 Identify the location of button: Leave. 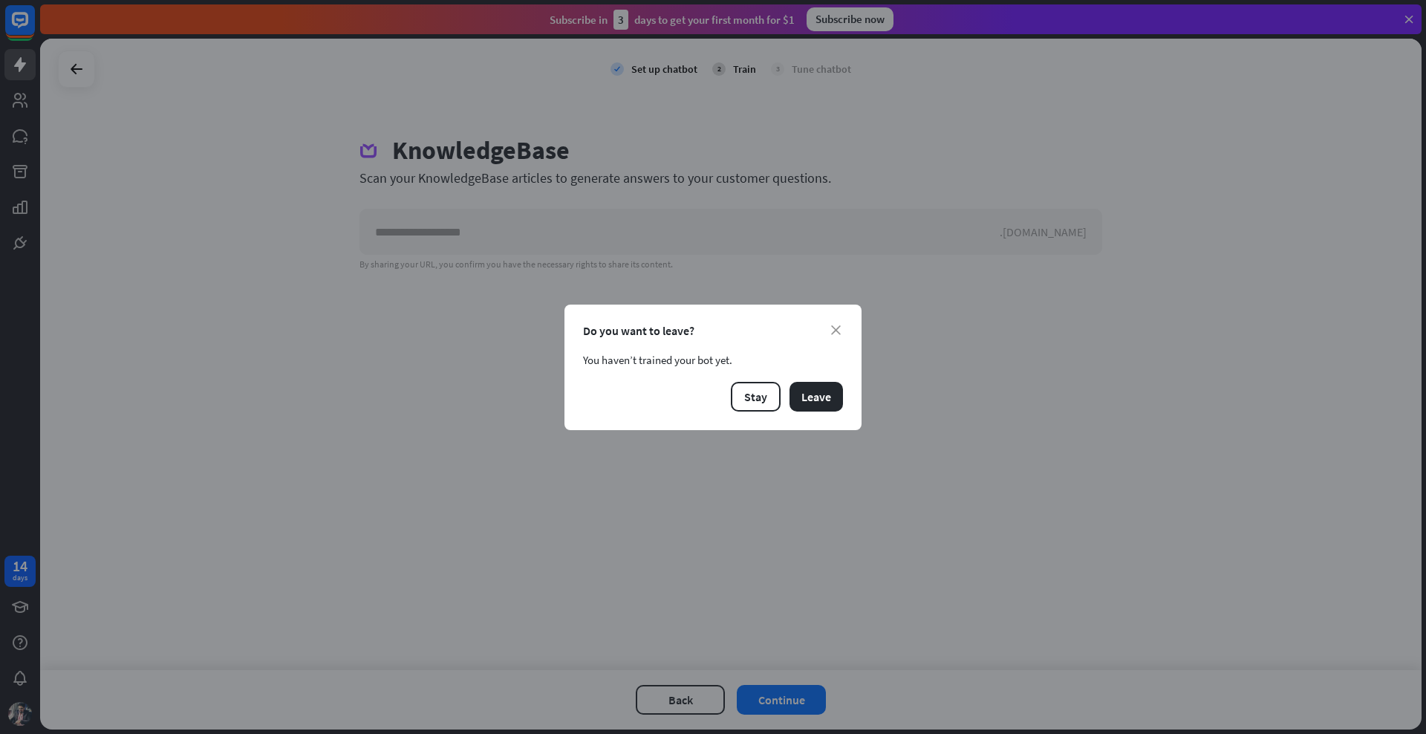
(816, 396).